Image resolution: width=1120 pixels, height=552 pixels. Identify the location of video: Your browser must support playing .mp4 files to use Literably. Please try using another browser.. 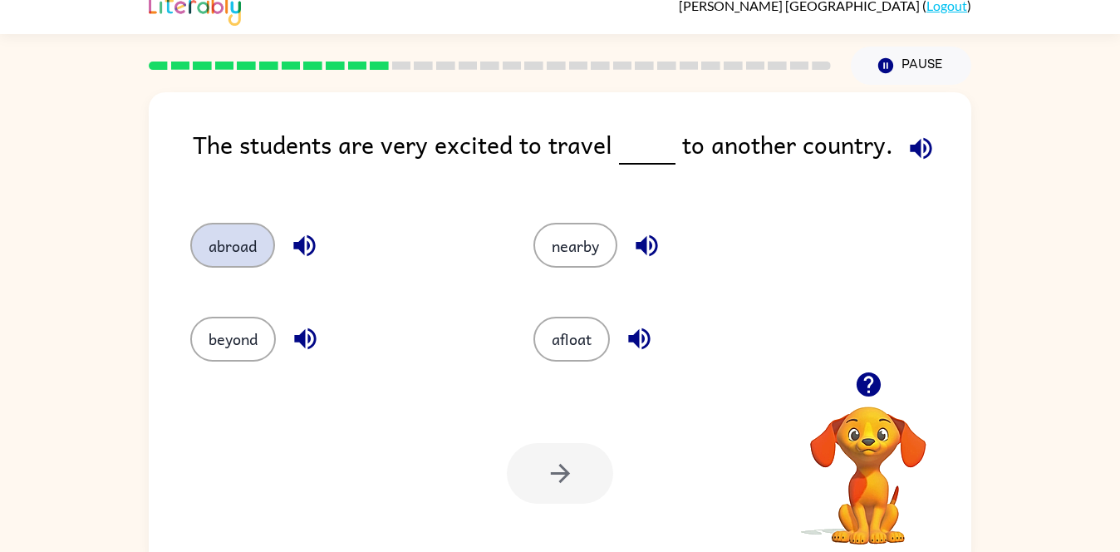
(868, 464).